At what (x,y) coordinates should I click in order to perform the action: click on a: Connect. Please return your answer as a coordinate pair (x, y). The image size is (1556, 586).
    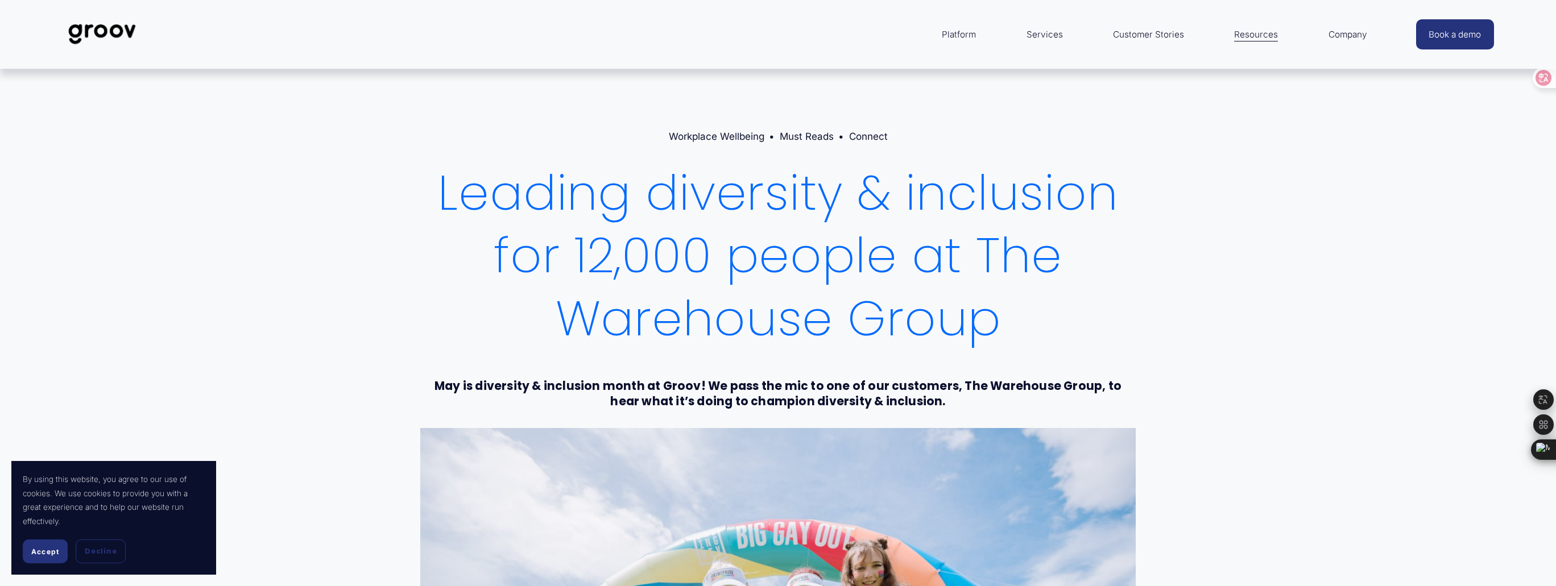
    Looking at the image, I should click on (869, 137).